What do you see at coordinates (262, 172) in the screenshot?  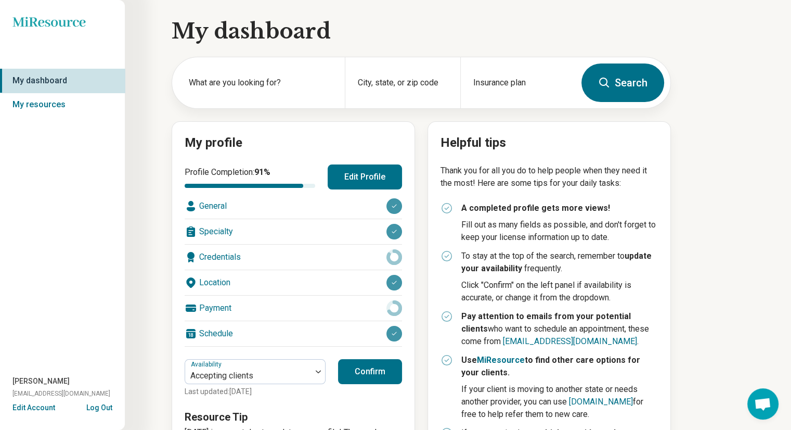 I see `span: 91 %` at bounding box center [262, 172].